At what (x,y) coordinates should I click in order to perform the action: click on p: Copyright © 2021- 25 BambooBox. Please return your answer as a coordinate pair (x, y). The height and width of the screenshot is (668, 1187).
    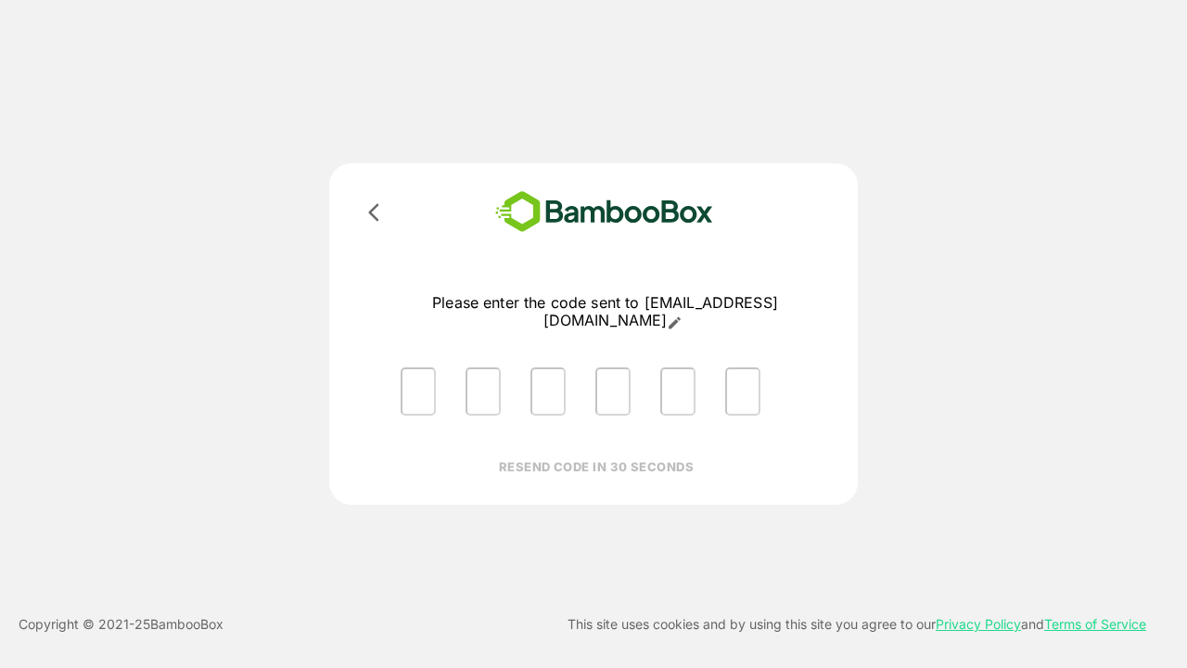
    Looking at the image, I should click on (121, 624).